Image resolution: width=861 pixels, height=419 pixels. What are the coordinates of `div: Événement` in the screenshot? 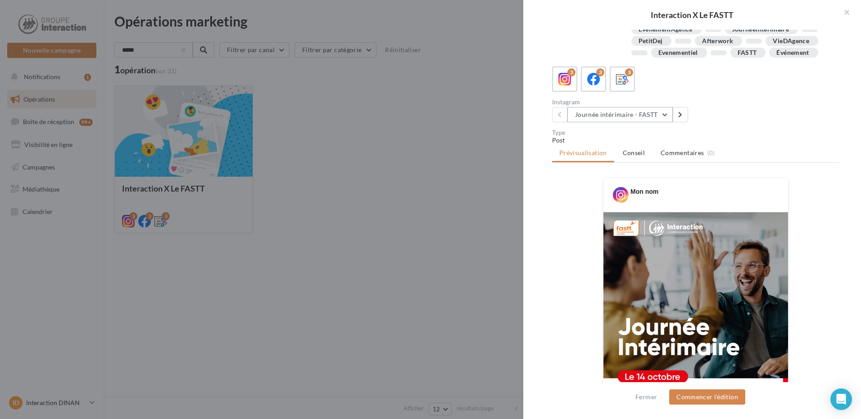 It's located at (792, 53).